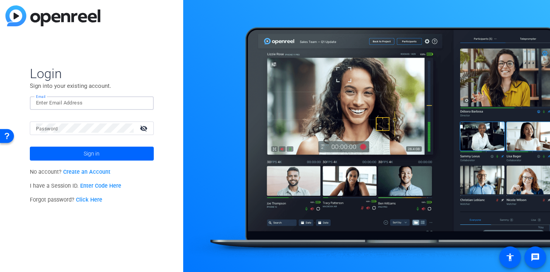 This screenshot has width=550, height=272. Describe the element at coordinates (66, 200) in the screenshot. I see `span: Forgot password?` at that location.